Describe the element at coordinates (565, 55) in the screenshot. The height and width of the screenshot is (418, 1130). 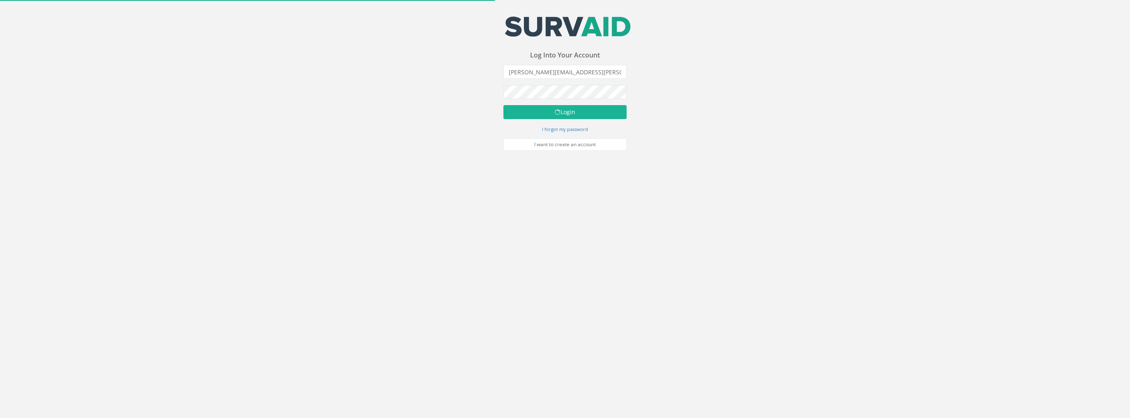
I see `h3: Log Into Your Account` at that location.